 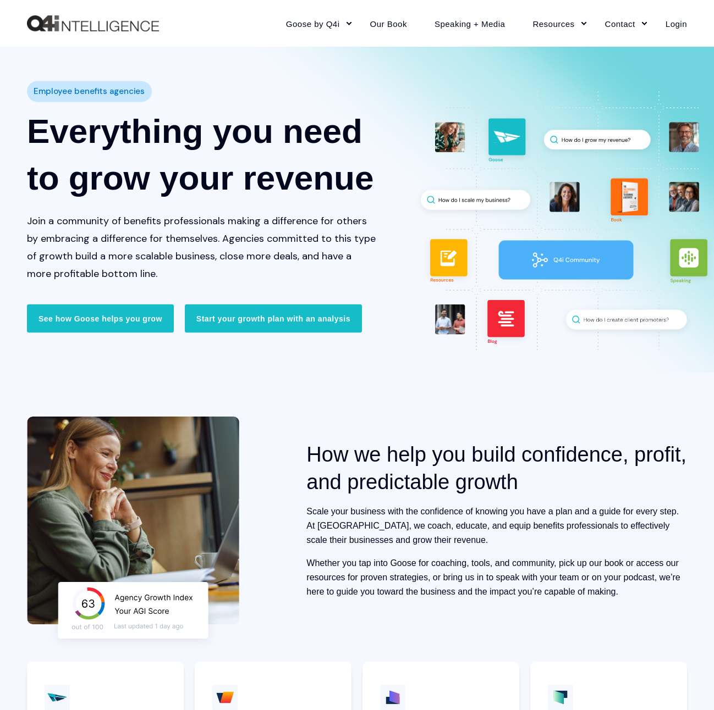 What do you see at coordinates (496, 526) in the screenshot?
I see `p: Scale your business with the confidence of knowing you have a plan and a guide for every step. At...` at bounding box center [496, 526].